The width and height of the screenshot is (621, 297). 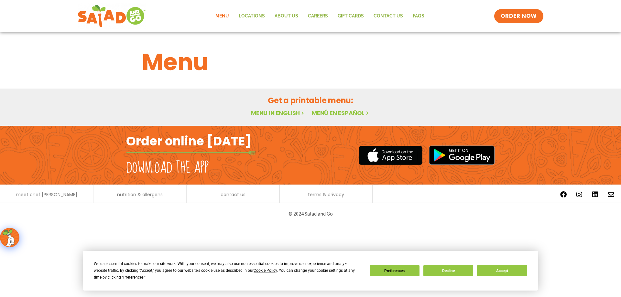 What do you see at coordinates (167, 168) in the screenshot?
I see `h2: Download the app` at bounding box center [167, 168].